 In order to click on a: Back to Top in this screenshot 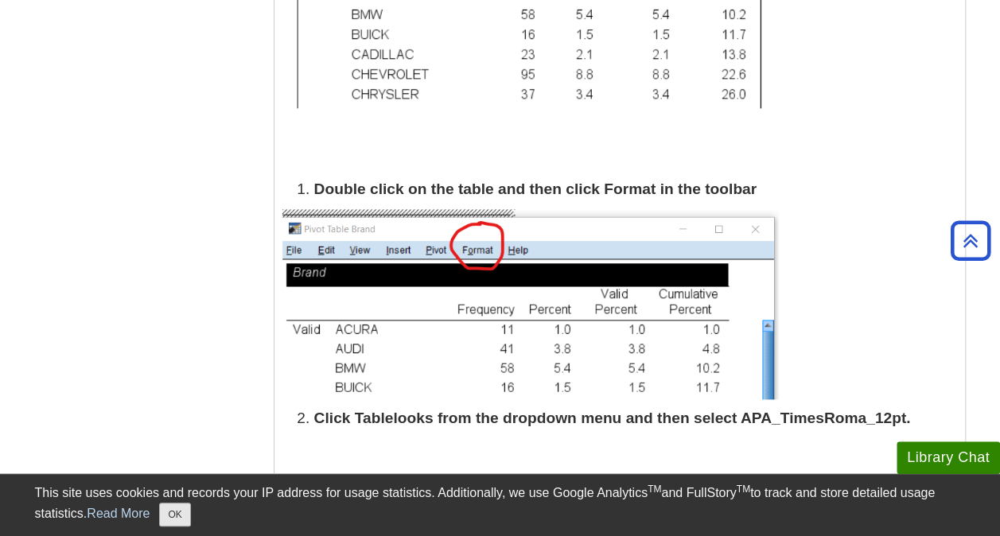, I will do `click(970, 240)`.